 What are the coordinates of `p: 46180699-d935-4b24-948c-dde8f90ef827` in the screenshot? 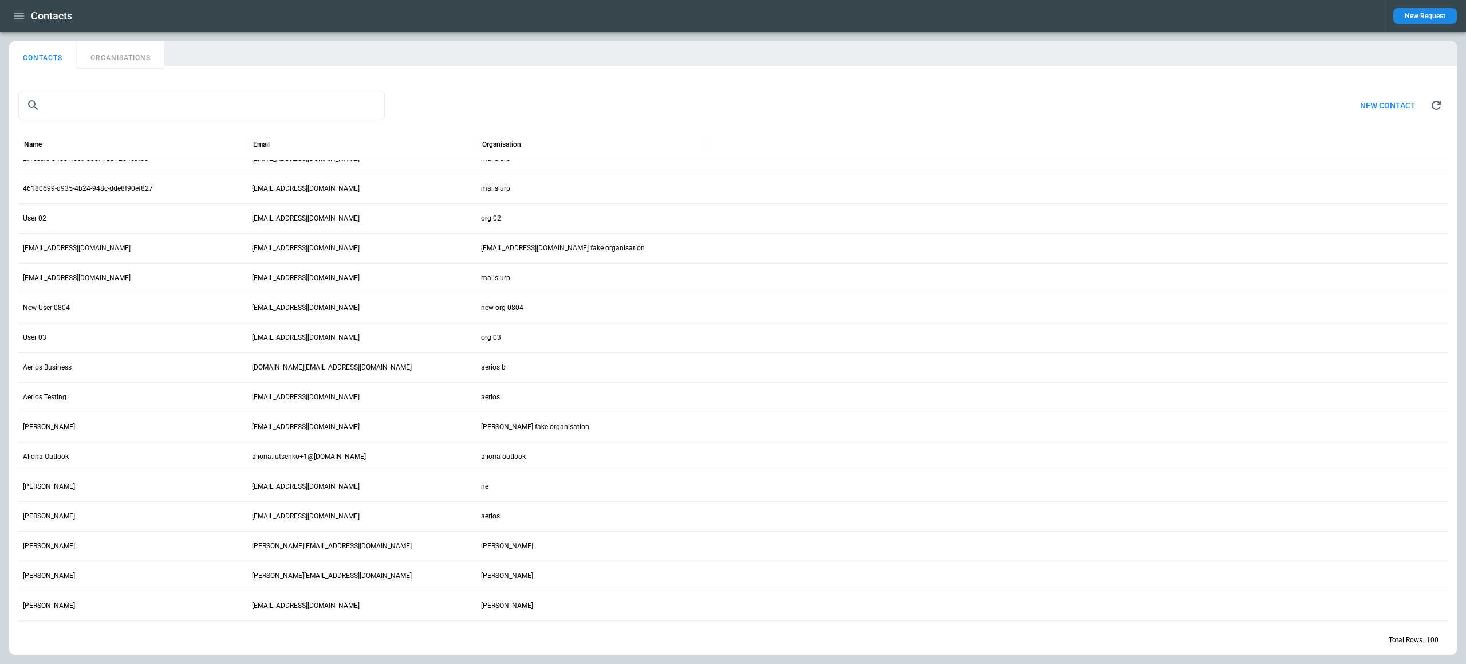 It's located at (88, 188).